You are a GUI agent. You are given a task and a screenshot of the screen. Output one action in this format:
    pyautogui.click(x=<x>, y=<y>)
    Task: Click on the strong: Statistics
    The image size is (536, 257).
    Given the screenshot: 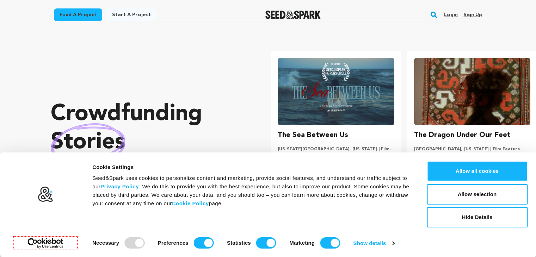 What is the action you would take?
    pyautogui.click(x=239, y=243)
    